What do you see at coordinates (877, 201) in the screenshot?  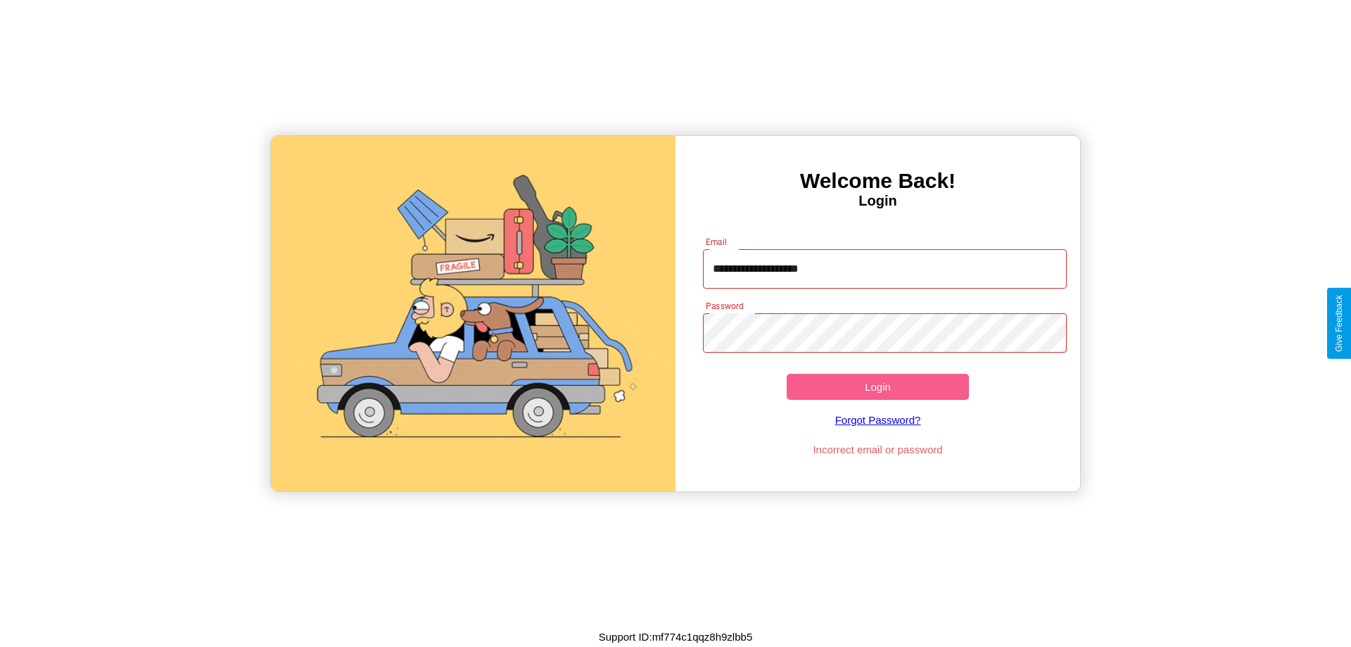 I see `h4: Login` at bounding box center [877, 201].